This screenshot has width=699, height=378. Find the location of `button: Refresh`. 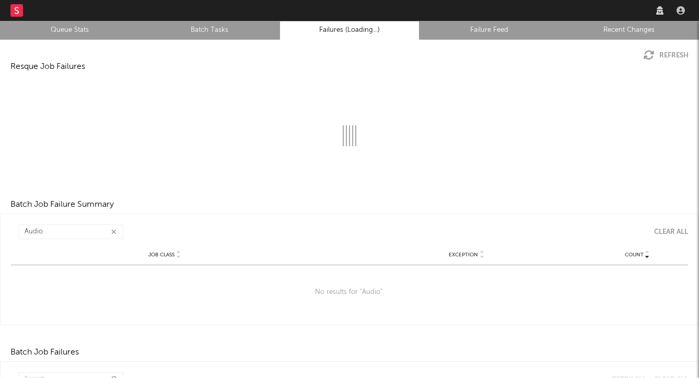

button: Refresh is located at coordinates (666, 55).